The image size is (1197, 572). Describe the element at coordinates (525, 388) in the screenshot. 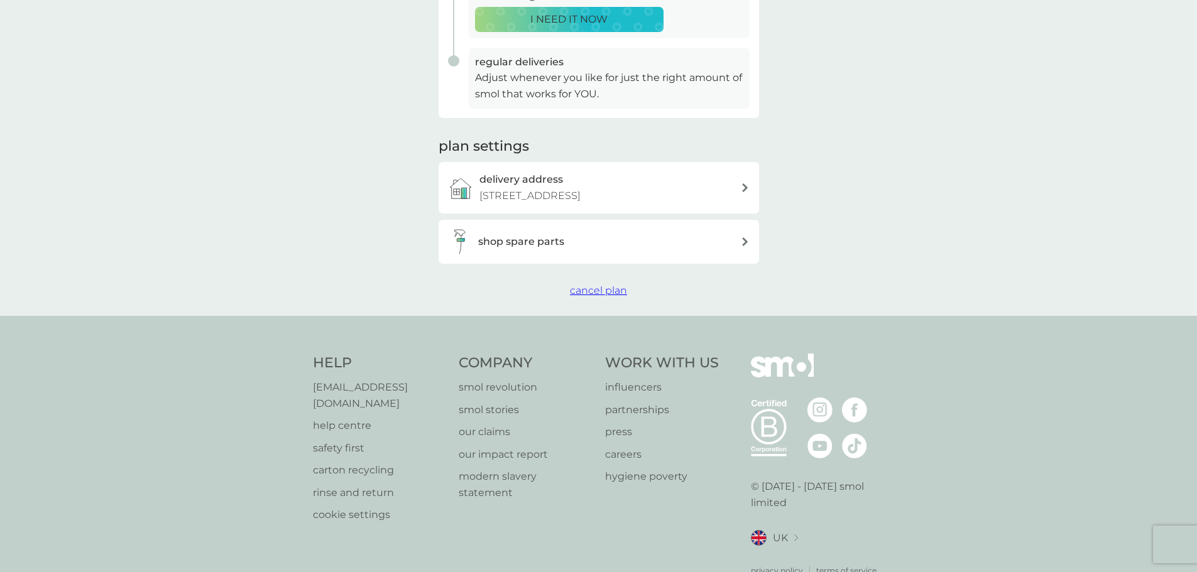

I see `p: smol revolution` at that location.